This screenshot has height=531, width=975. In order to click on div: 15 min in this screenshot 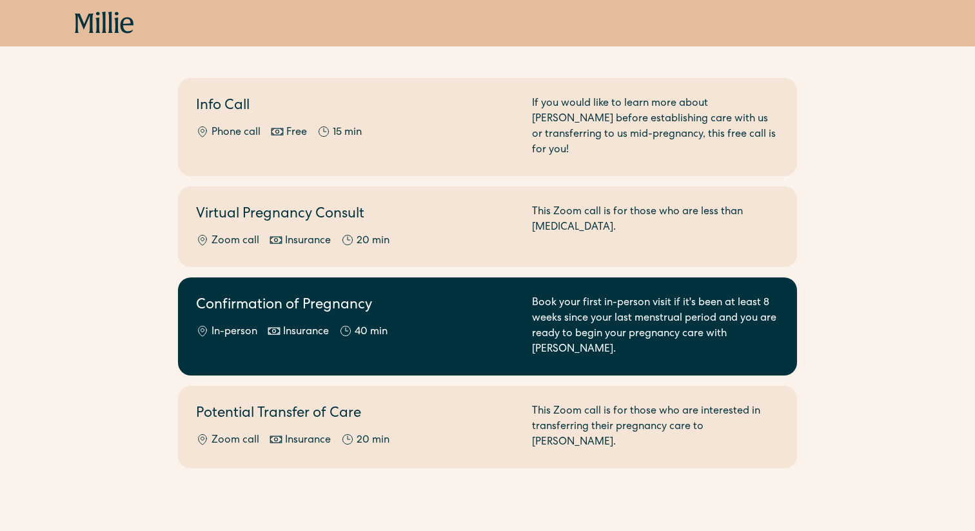, I will do `click(347, 133)`.